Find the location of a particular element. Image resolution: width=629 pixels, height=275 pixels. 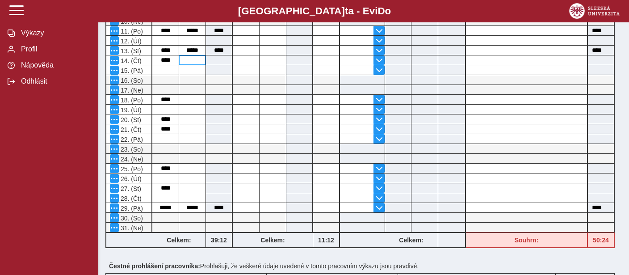

span: 29. (Pá) is located at coordinates (131, 208).